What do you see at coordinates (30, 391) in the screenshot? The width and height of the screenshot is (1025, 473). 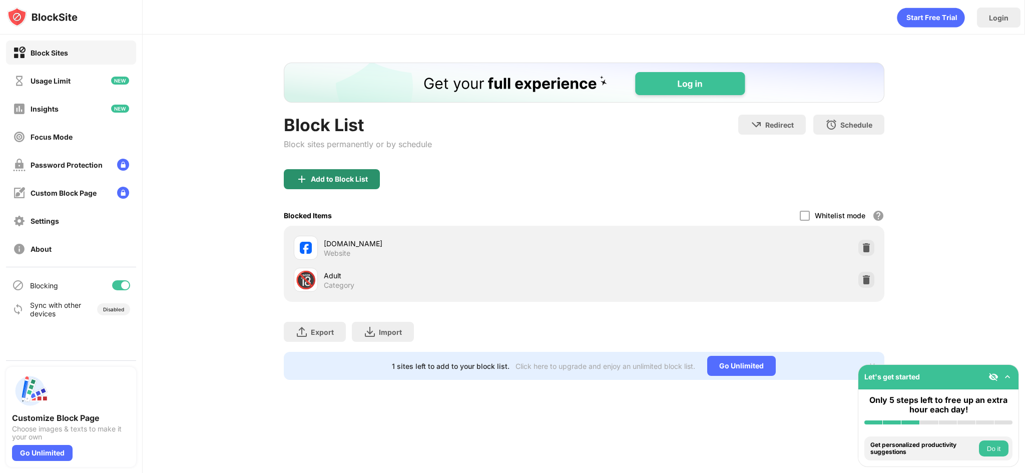 I see `img: push-custom-page.svg` at bounding box center [30, 391].